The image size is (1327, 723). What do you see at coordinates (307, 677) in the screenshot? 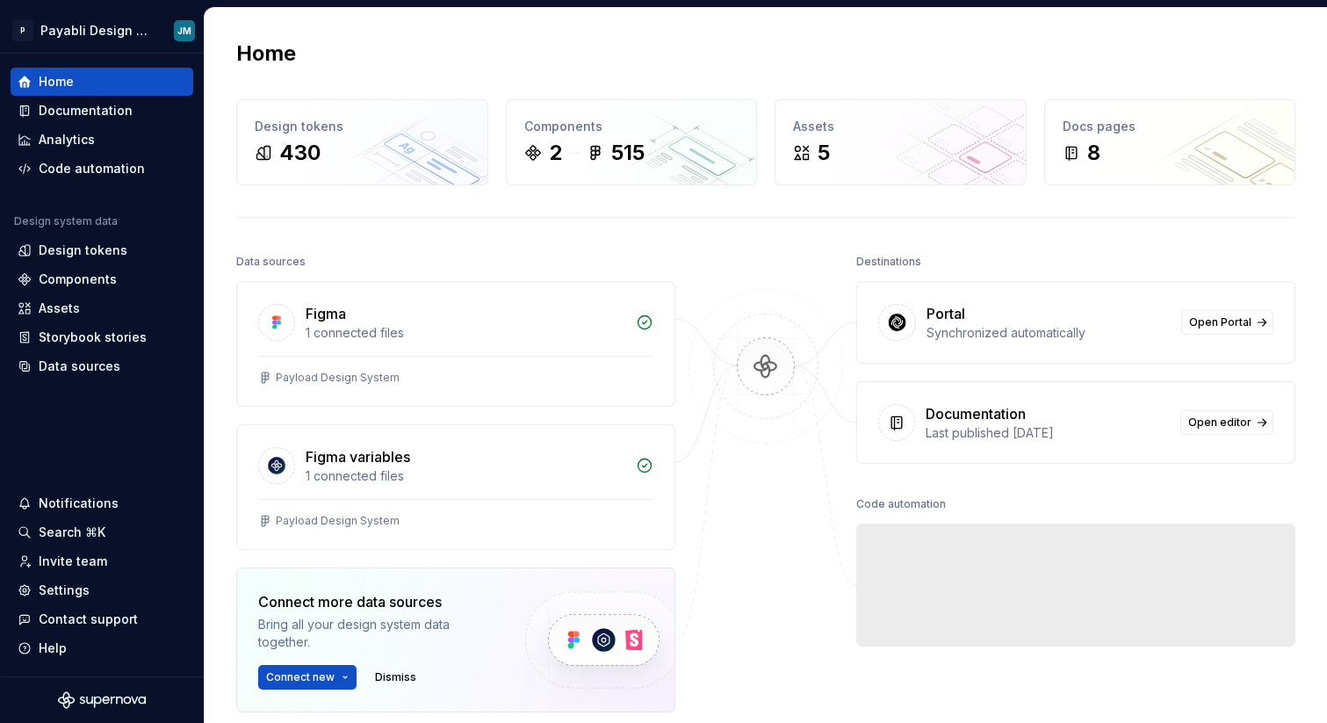
I see `div: Connect new` at bounding box center [307, 677].